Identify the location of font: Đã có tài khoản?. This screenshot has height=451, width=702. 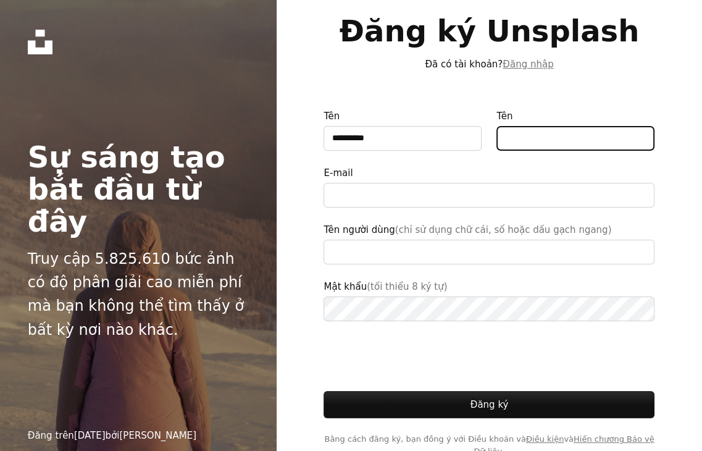
(464, 64).